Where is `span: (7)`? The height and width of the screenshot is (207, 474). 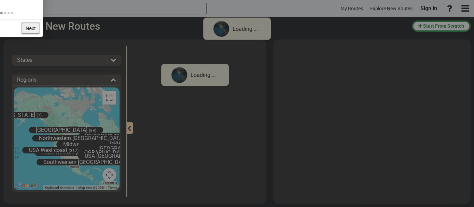
span: (7) is located at coordinates (39, 116).